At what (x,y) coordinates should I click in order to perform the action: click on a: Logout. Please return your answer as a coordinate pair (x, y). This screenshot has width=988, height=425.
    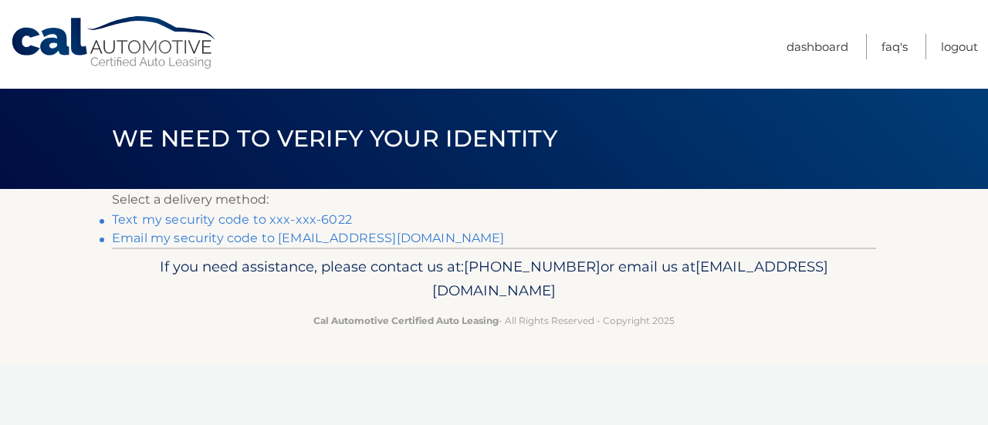
    Looking at the image, I should click on (960, 46).